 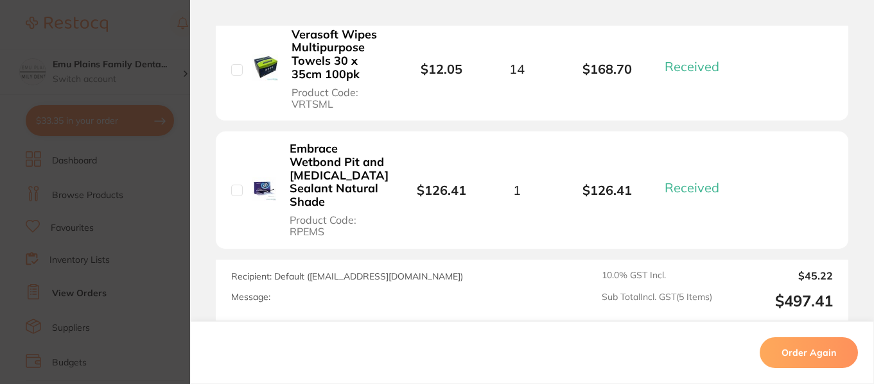 What do you see at coordinates (777, 301) in the screenshot?
I see `output: $497.41` at bounding box center [777, 301].